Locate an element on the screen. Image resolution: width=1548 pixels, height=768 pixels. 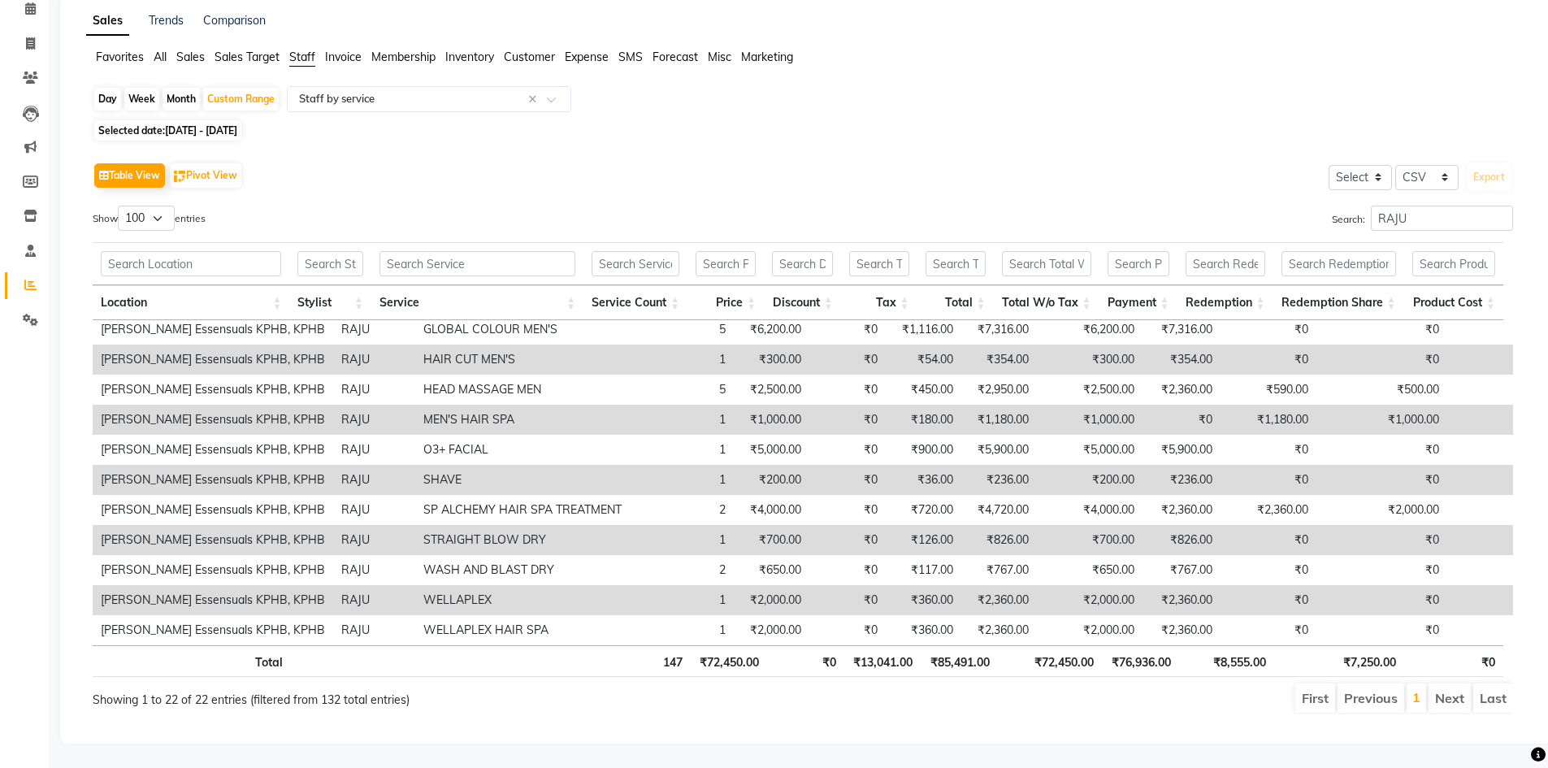
td: ₹126.00 is located at coordinates (923, 539).